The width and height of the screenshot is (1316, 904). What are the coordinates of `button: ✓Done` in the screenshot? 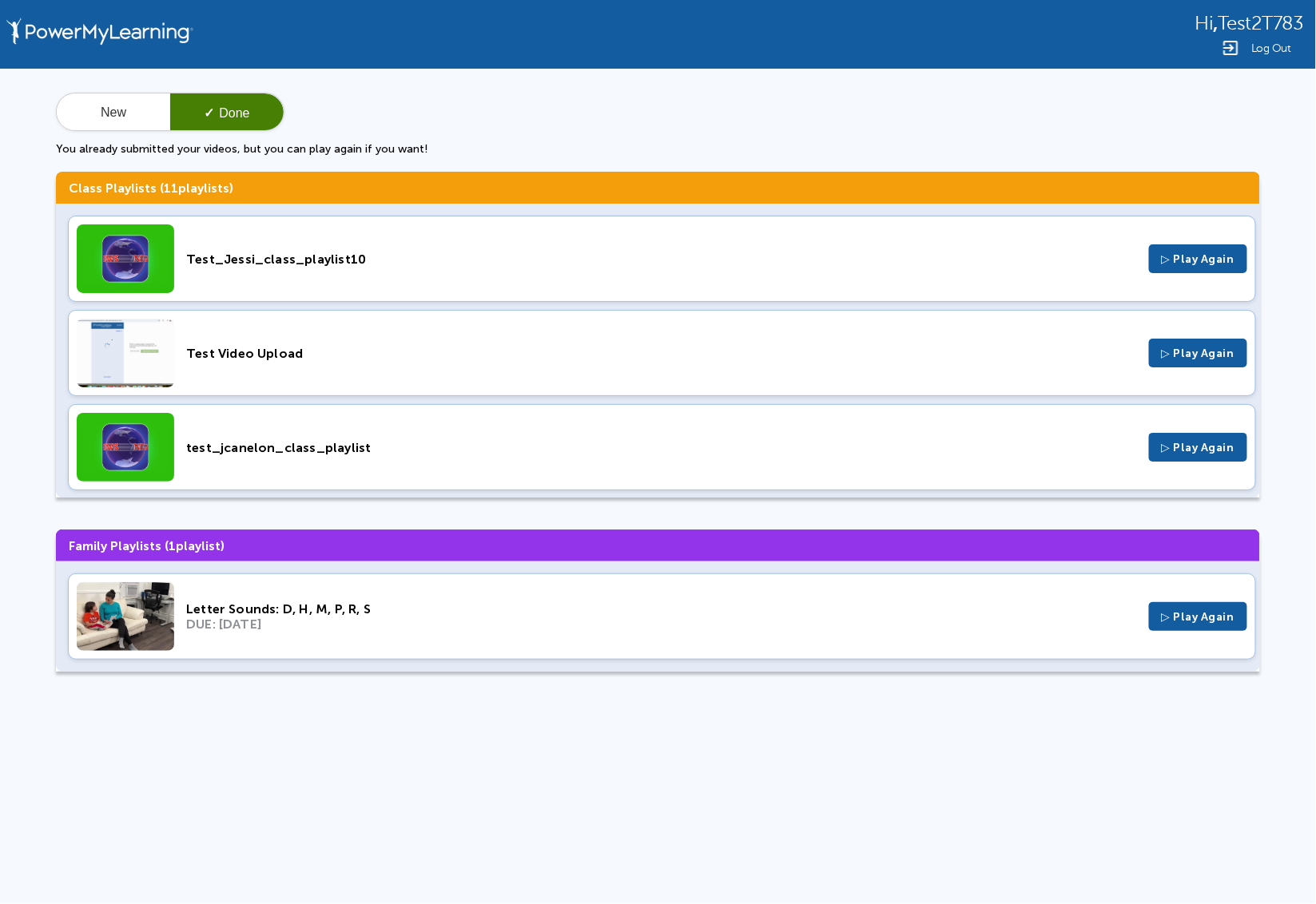 It's located at (227, 112).